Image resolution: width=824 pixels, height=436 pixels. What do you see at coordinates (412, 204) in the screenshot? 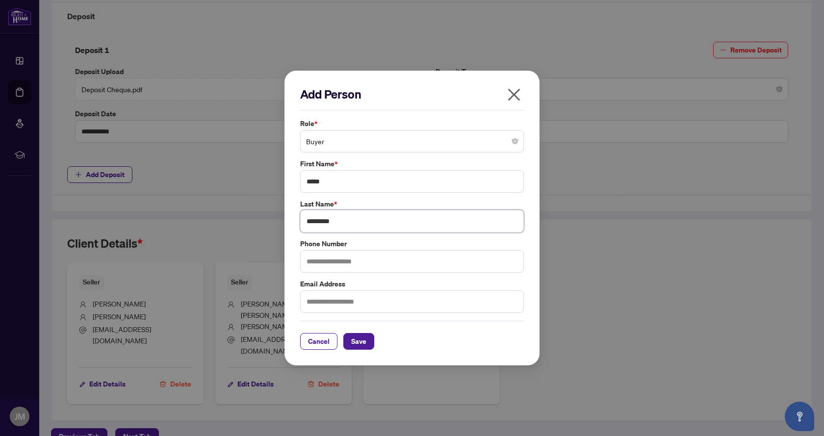
I see `label: Last Name` at bounding box center [412, 204].